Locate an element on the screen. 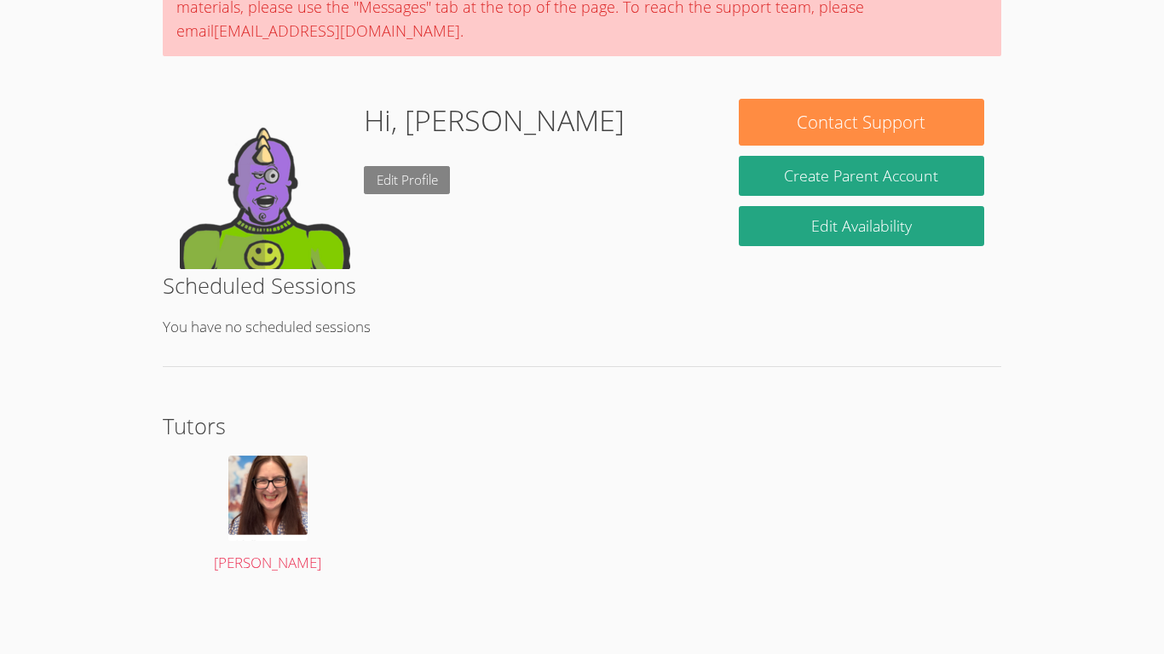 This screenshot has height=654, width=1164. button: Create Parent Account is located at coordinates (861, 175).